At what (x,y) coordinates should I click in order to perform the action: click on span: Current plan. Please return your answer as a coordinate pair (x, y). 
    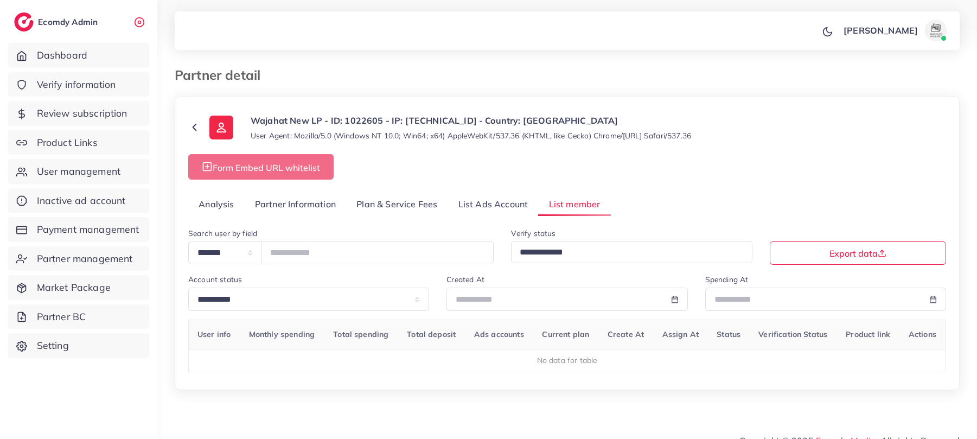
    Looking at the image, I should click on (565, 334).